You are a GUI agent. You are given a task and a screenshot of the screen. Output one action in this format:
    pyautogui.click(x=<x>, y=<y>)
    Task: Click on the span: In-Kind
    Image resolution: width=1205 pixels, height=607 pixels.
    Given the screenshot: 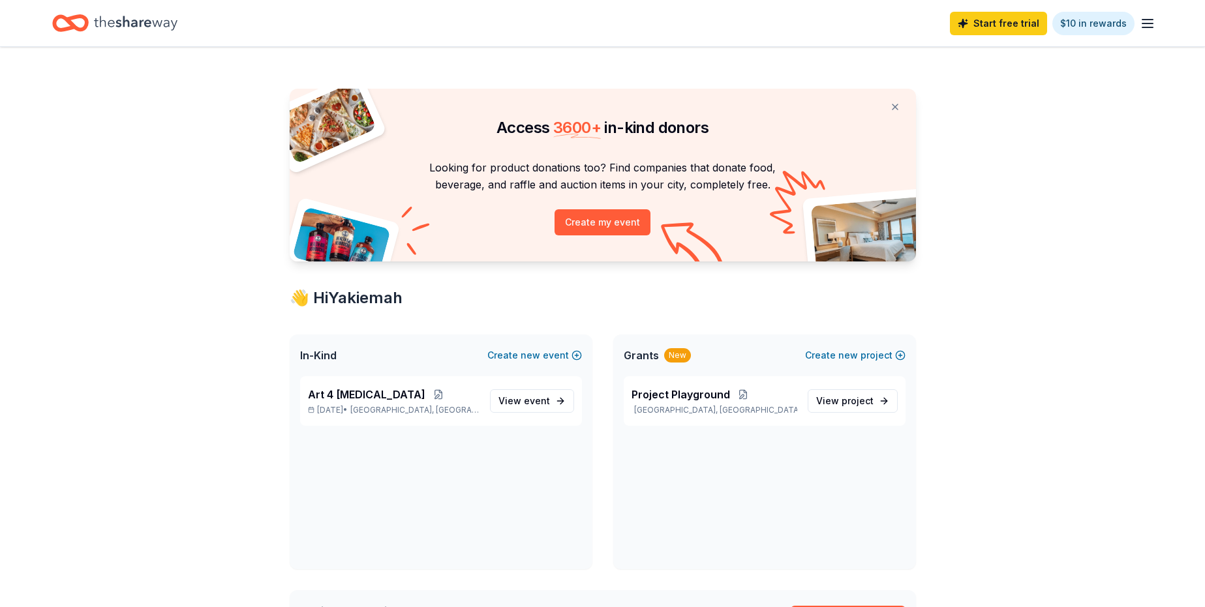 What is the action you would take?
    pyautogui.click(x=318, y=355)
    